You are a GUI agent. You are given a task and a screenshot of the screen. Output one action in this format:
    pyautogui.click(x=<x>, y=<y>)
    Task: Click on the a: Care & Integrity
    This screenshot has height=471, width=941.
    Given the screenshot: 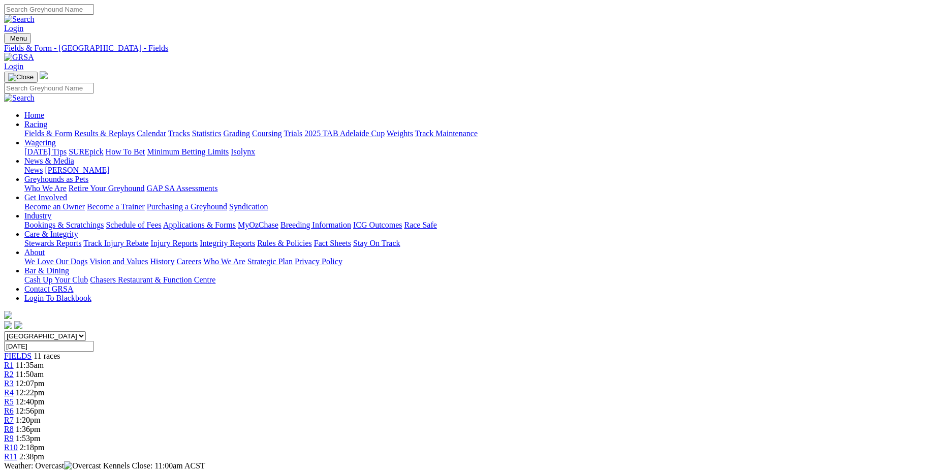 What is the action you would take?
    pyautogui.click(x=51, y=234)
    